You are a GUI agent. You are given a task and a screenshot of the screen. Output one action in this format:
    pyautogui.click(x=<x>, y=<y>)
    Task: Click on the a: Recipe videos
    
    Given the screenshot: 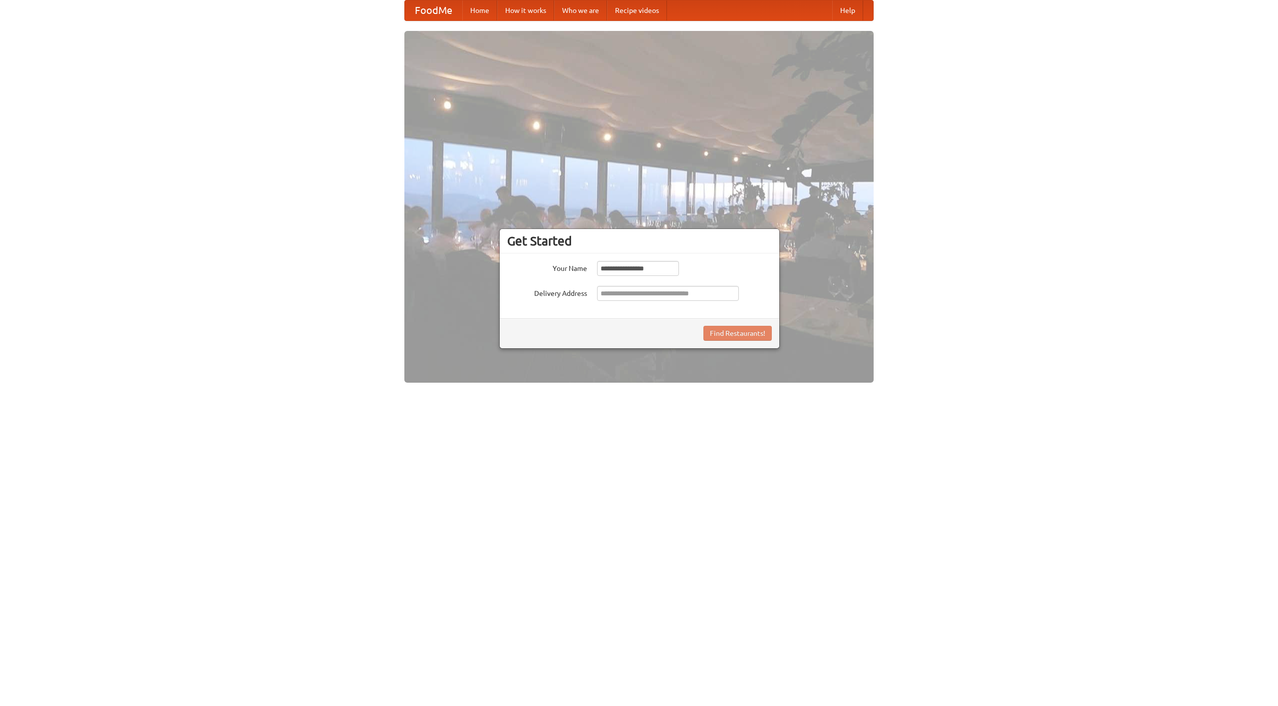 What is the action you would take?
    pyautogui.click(x=637, y=10)
    